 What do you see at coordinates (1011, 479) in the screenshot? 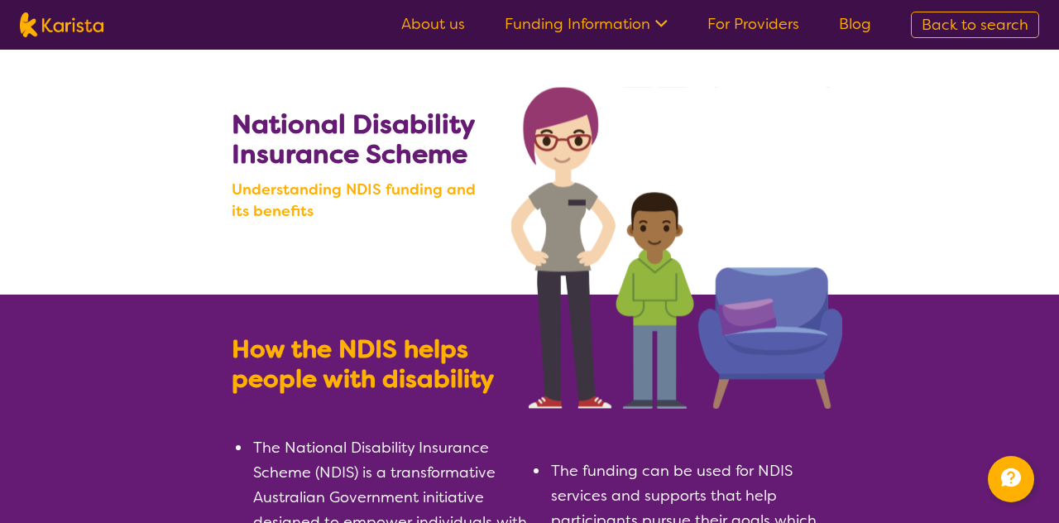
I see `button: Channel Menu` at bounding box center [1011, 479].